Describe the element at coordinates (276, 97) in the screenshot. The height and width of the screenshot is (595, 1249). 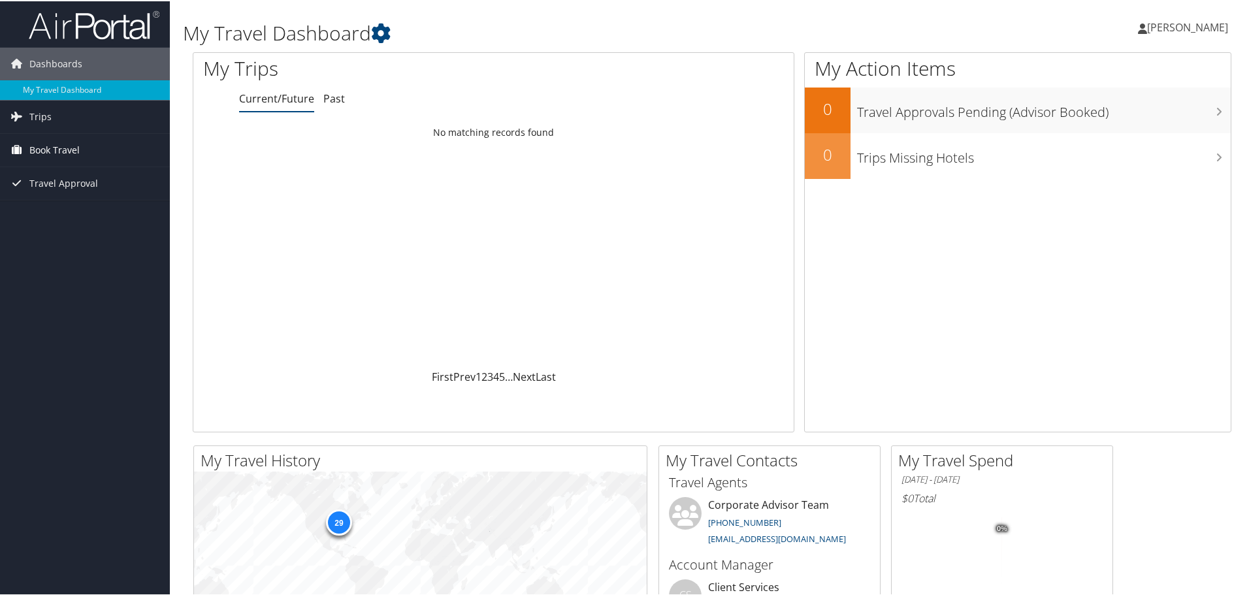
I see `a: Current/Future` at that location.